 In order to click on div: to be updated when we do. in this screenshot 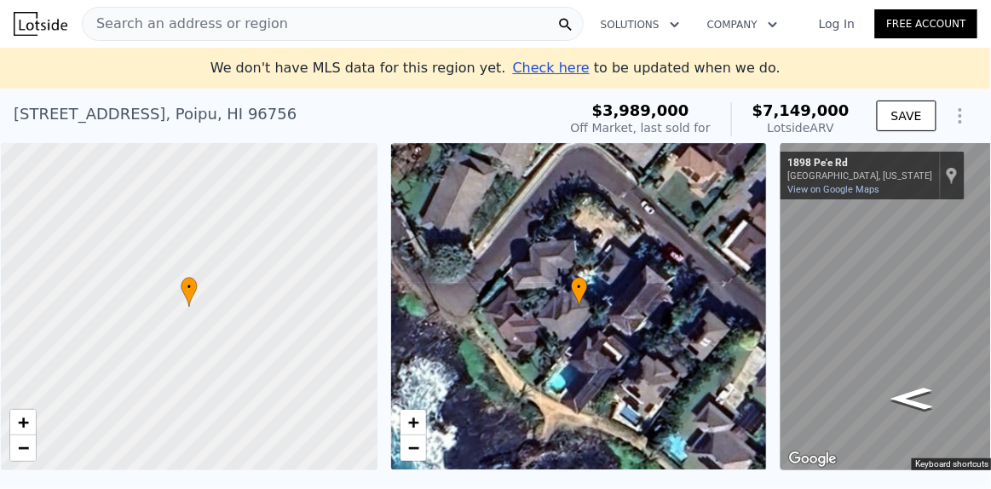, I will do `click(647, 68)`.